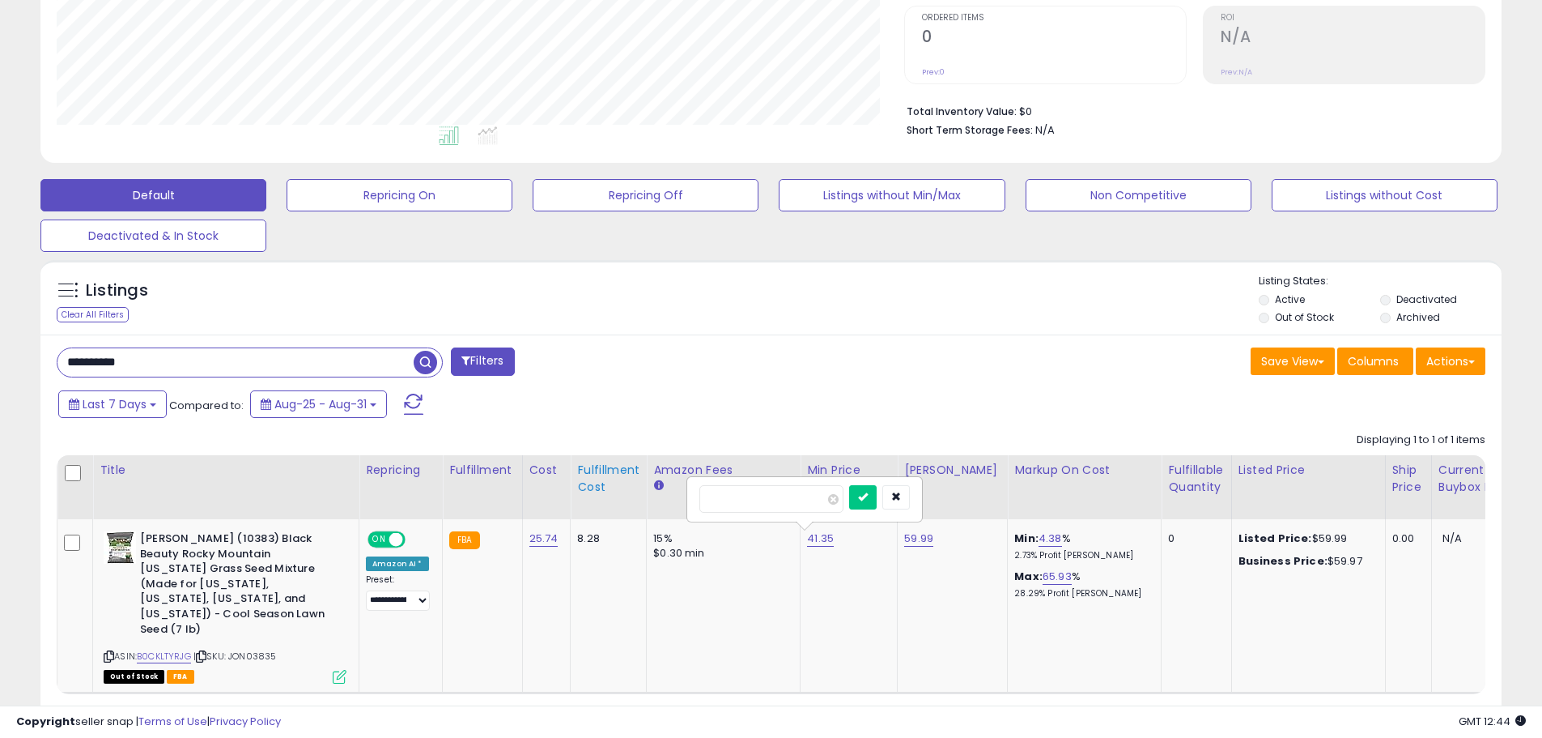  I want to click on p: Listing States:, so click(1380, 281).